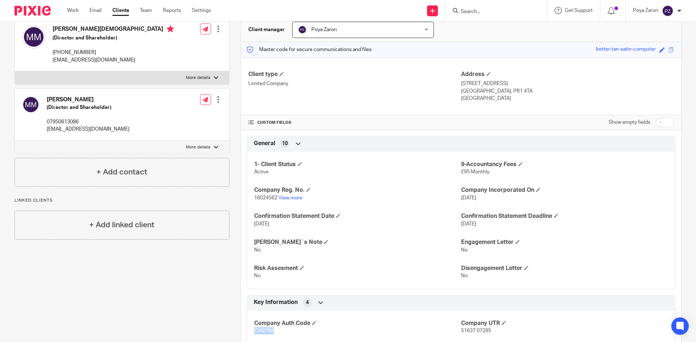 This screenshot has width=696, height=342. I want to click on a: Email, so click(95, 11).